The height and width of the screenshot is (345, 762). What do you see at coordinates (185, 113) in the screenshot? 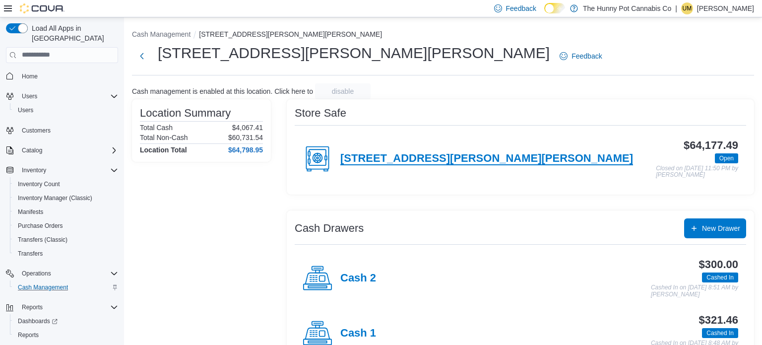
I see `h3: Location Summary` at bounding box center [185, 113].